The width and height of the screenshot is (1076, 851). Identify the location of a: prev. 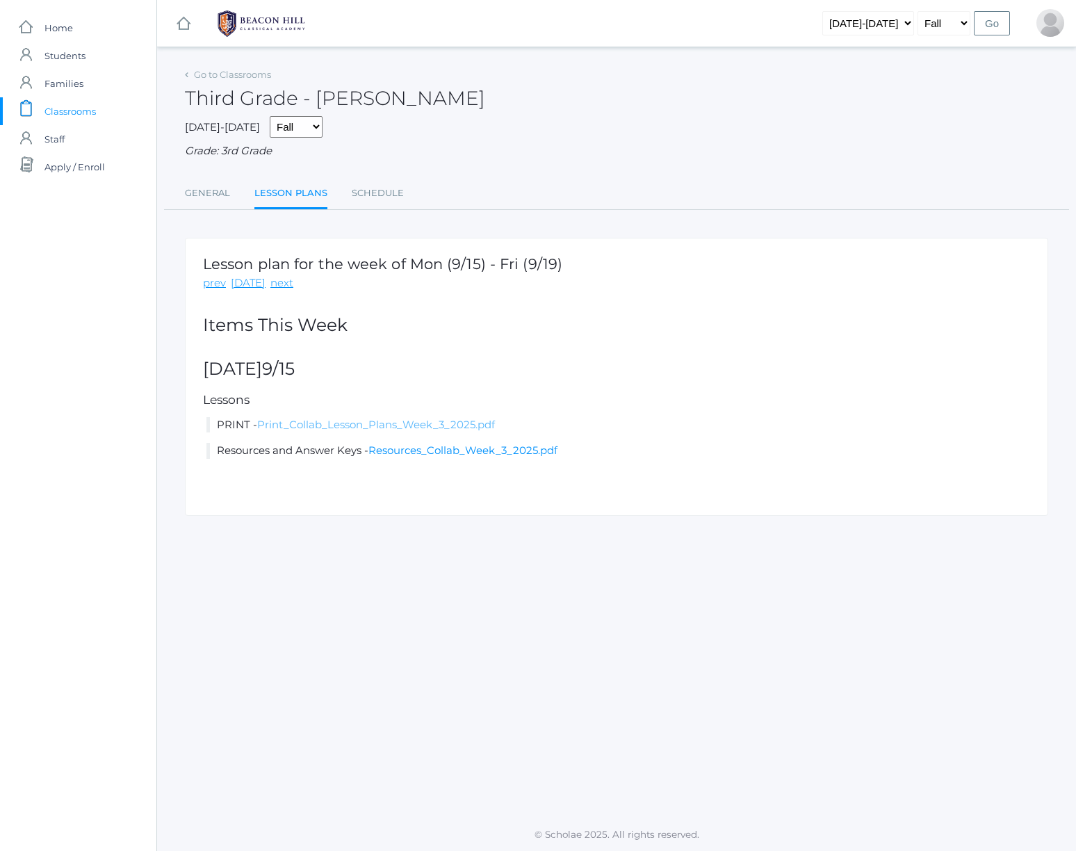
(214, 283).